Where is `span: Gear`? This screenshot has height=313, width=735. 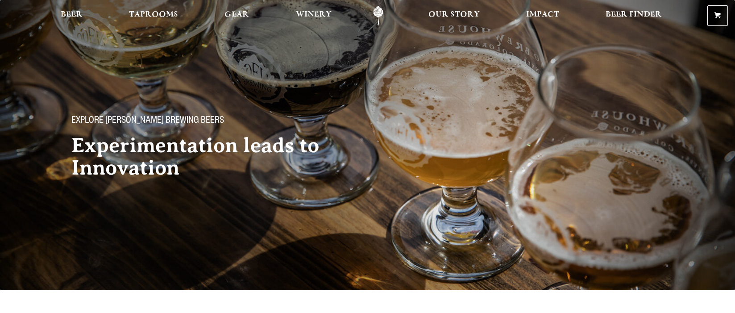
span: Gear is located at coordinates (237, 15).